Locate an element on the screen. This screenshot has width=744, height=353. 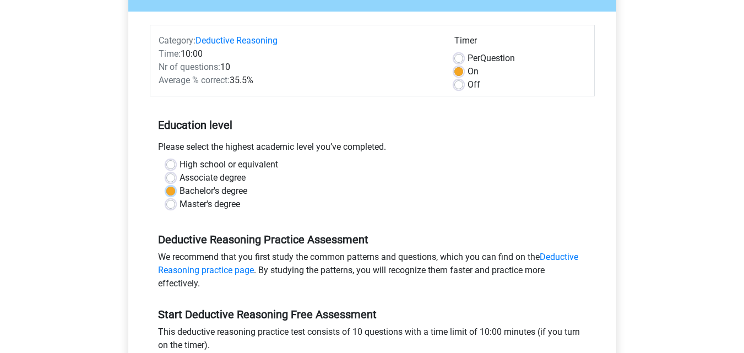
a: Deductive Reasoning is located at coordinates (236, 40).